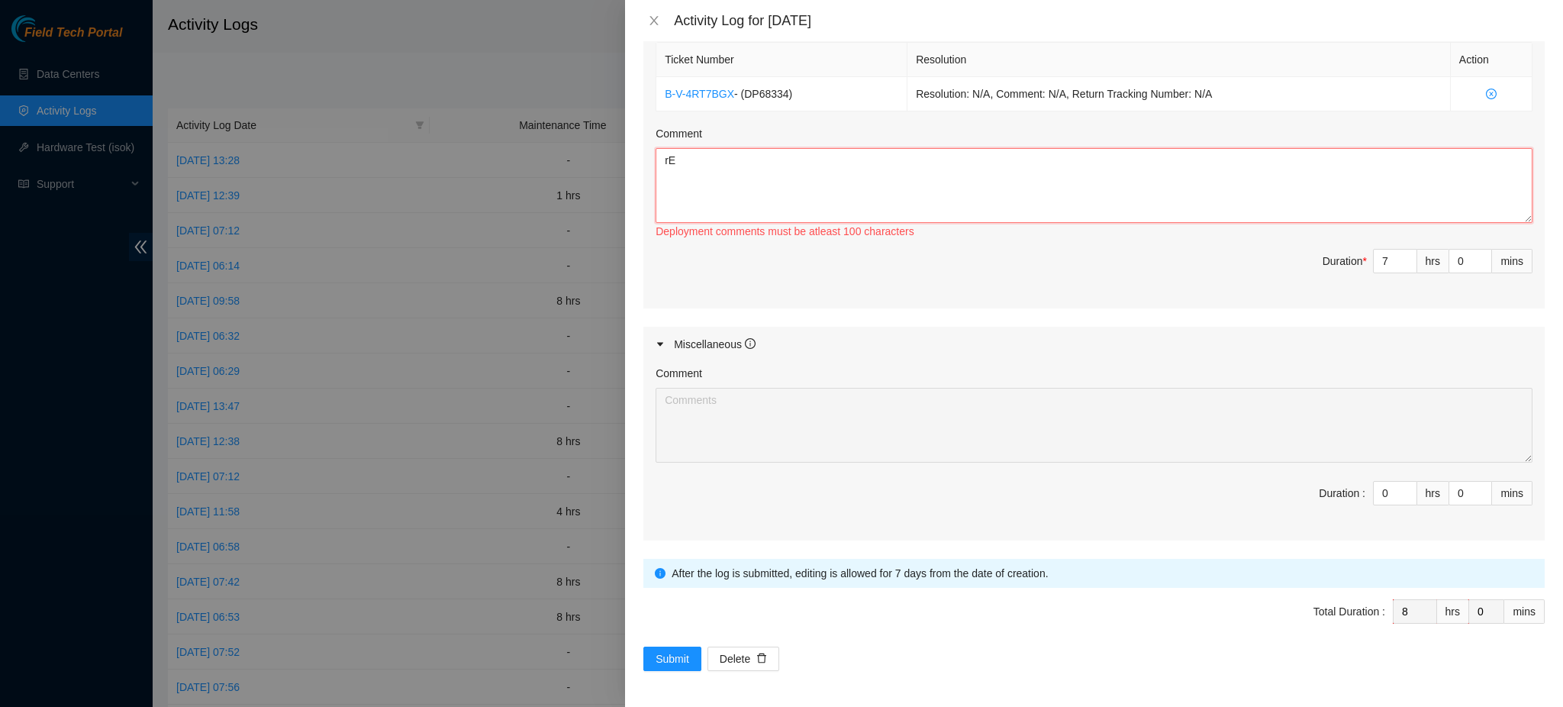 This screenshot has width=1563, height=707. Describe the element at coordinates (743, 659) in the screenshot. I see `button: Deletedelete` at that location.